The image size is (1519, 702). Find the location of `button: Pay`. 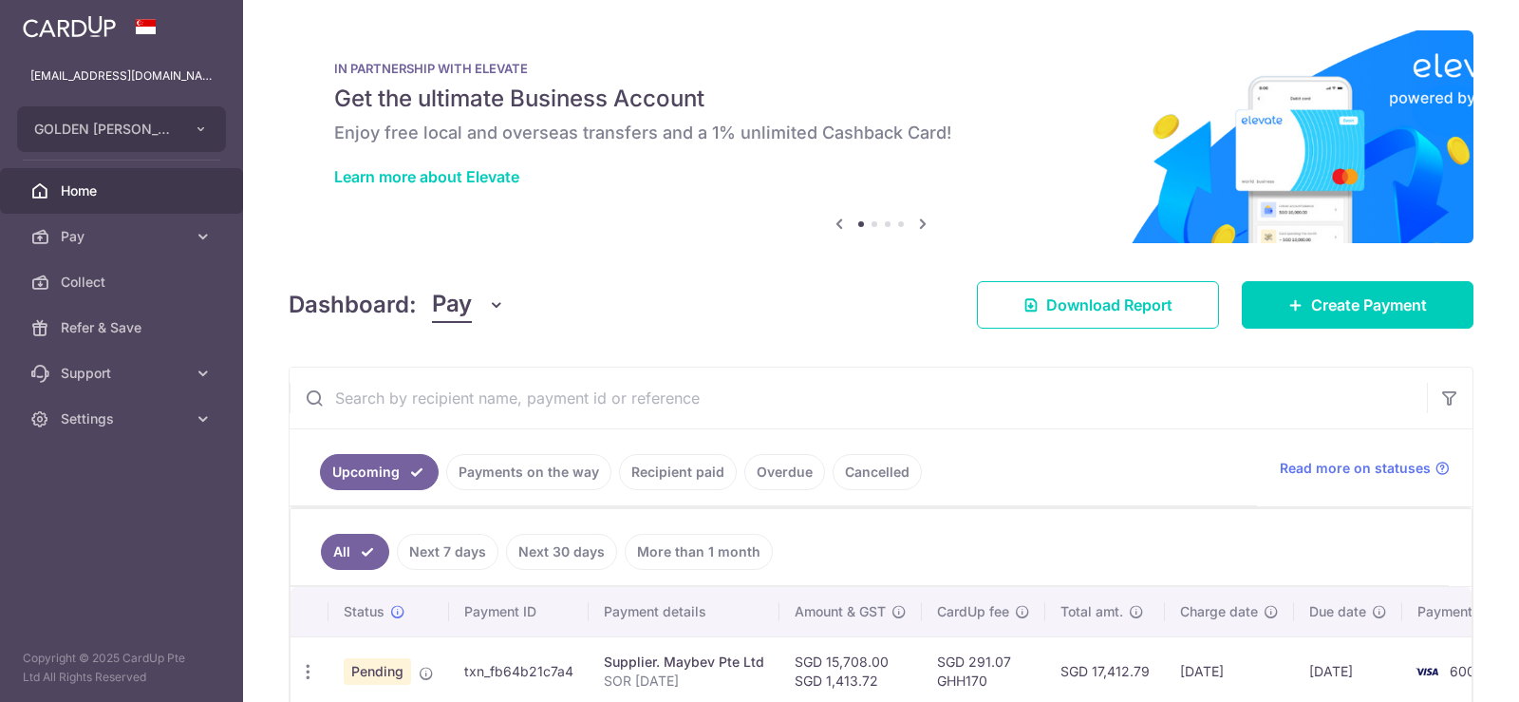

button: Pay is located at coordinates (468, 305).